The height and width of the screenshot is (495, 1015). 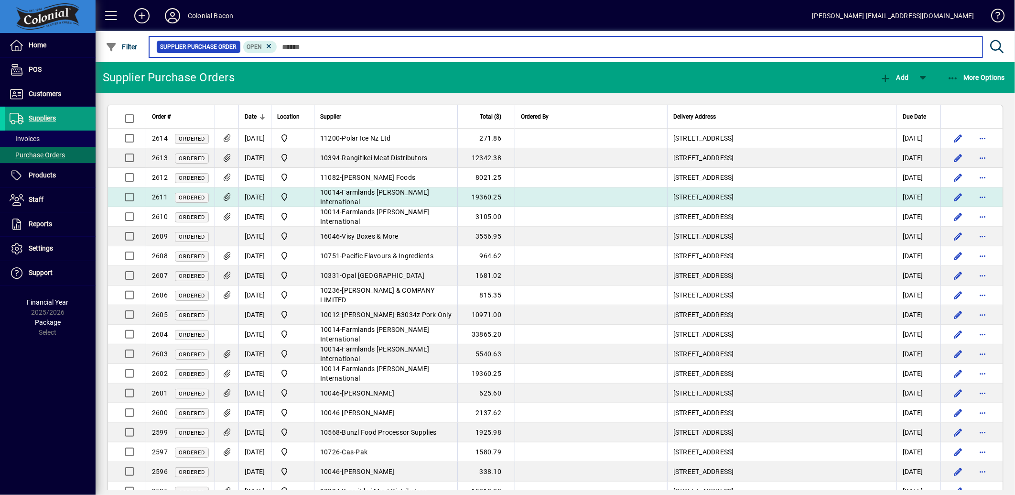 What do you see at coordinates (330, 290) in the screenshot?
I see `span: 10236` at bounding box center [330, 290].